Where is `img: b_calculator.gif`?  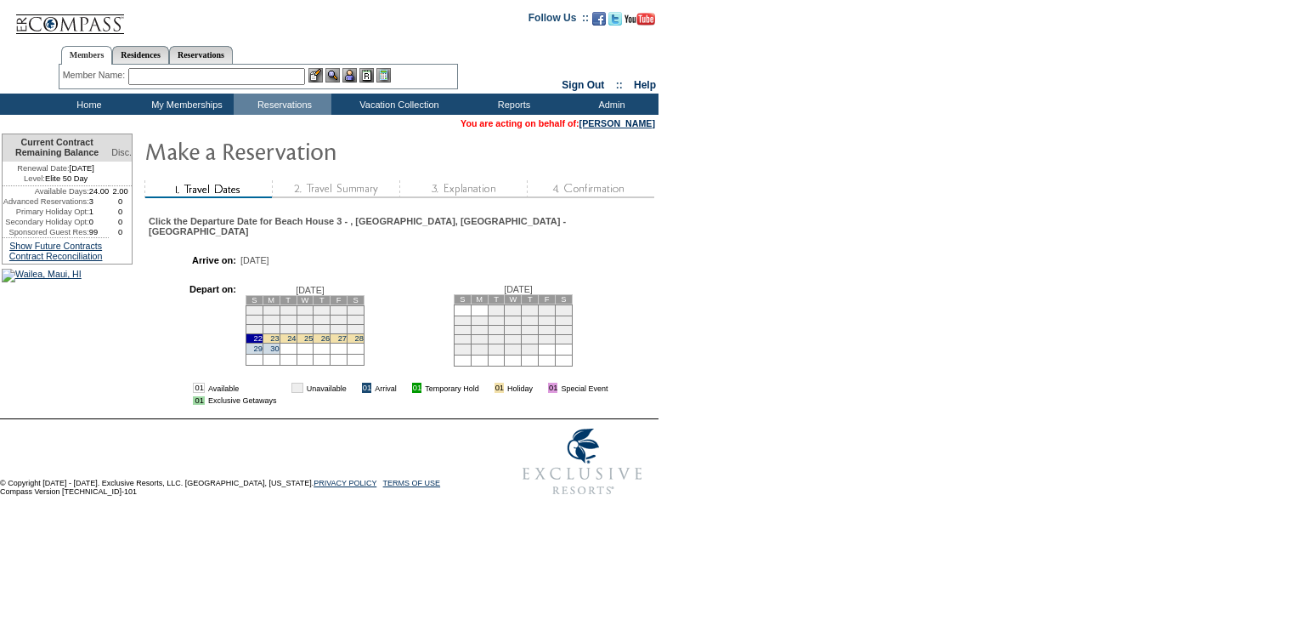 img: b_calculator.gif is located at coordinates (383, 75).